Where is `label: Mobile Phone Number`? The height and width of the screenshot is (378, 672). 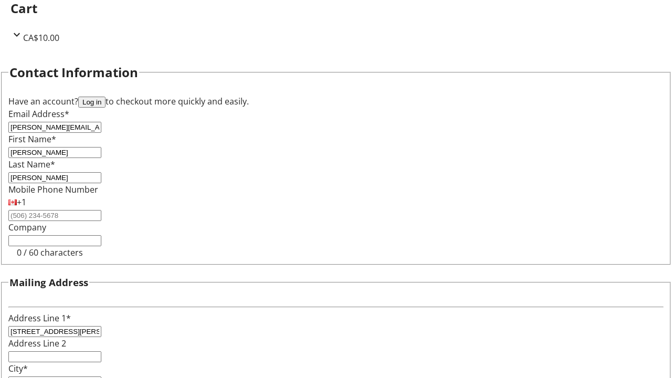
label: Mobile Phone Number is located at coordinates (53, 189).